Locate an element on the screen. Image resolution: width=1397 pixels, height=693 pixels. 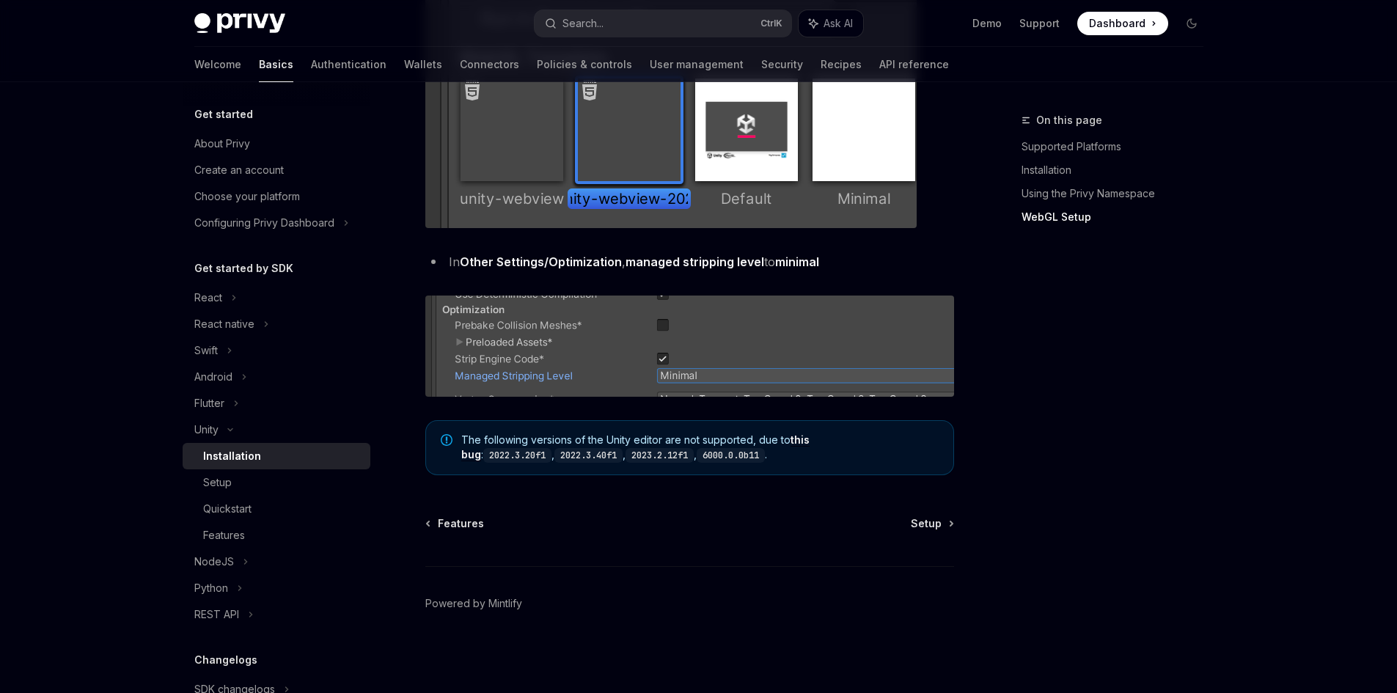
code: 2022.3.20f1 is located at coordinates (517, 455).